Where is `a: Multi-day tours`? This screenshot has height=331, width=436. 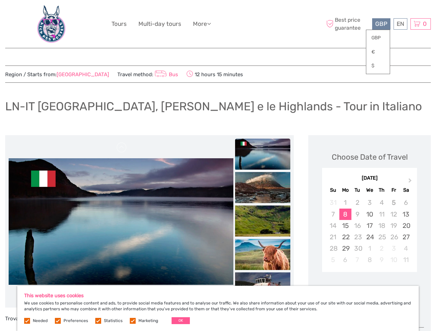 a: Multi-day tours is located at coordinates (160, 24).